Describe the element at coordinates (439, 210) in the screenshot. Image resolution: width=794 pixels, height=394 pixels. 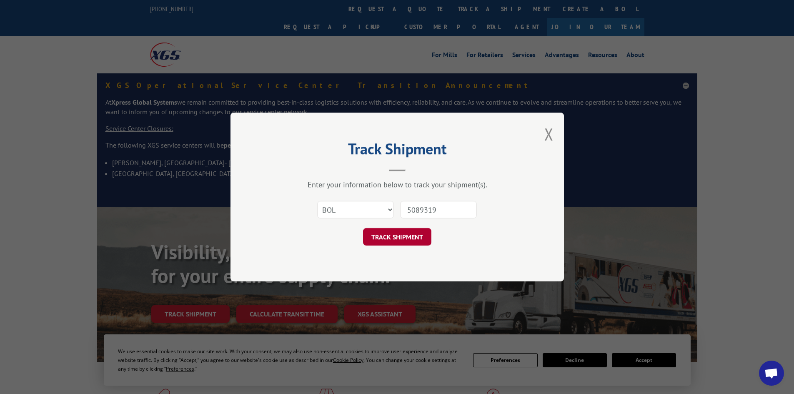
I see `input: Number(s)` at that location.